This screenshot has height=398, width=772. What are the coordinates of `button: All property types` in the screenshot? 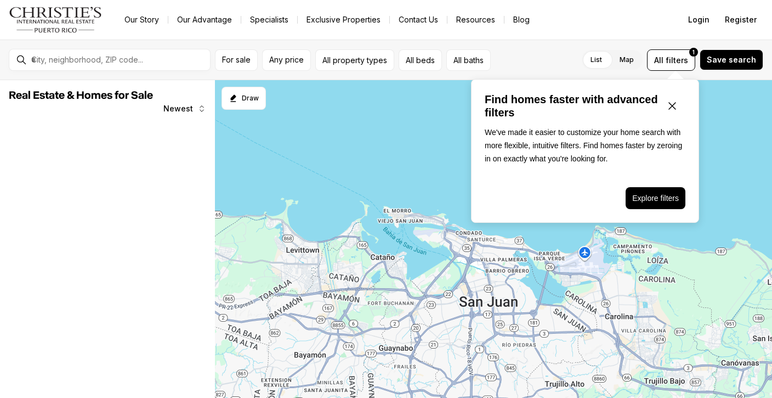 It's located at (355, 60).